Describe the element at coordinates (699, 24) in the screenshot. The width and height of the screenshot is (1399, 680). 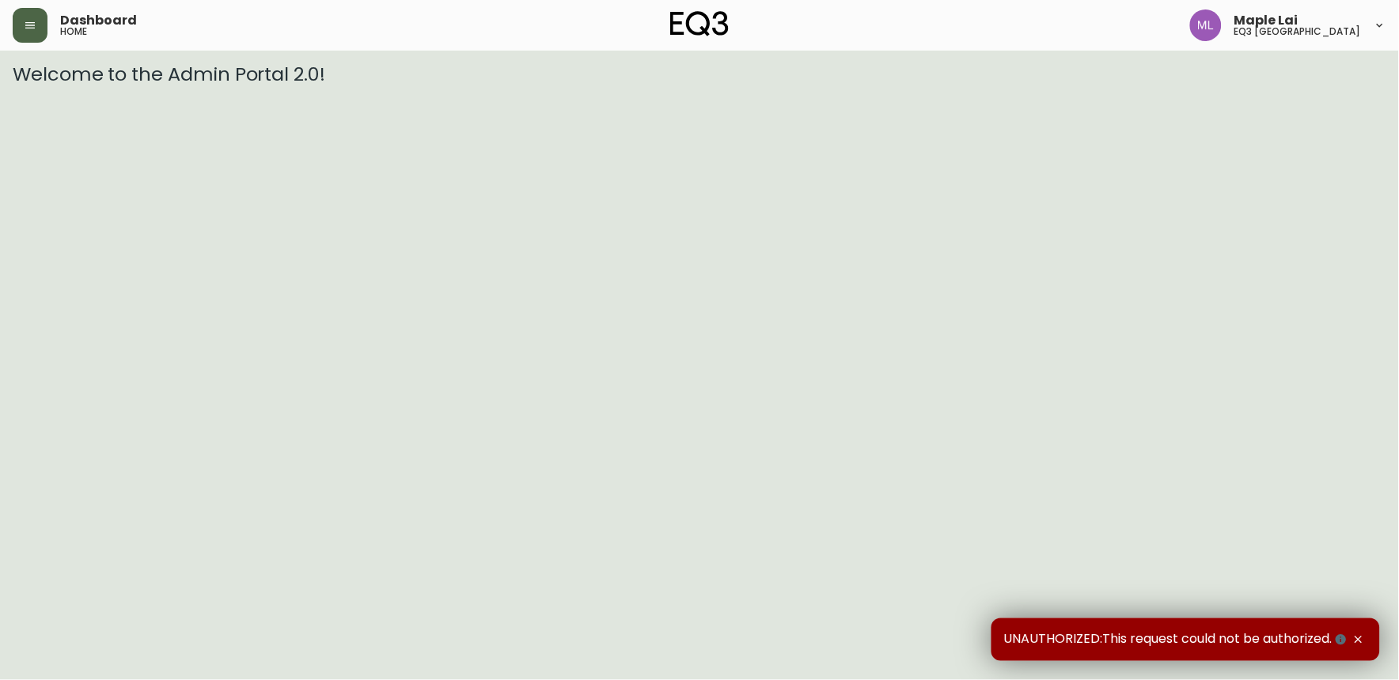
I see `img: logo` at that location.